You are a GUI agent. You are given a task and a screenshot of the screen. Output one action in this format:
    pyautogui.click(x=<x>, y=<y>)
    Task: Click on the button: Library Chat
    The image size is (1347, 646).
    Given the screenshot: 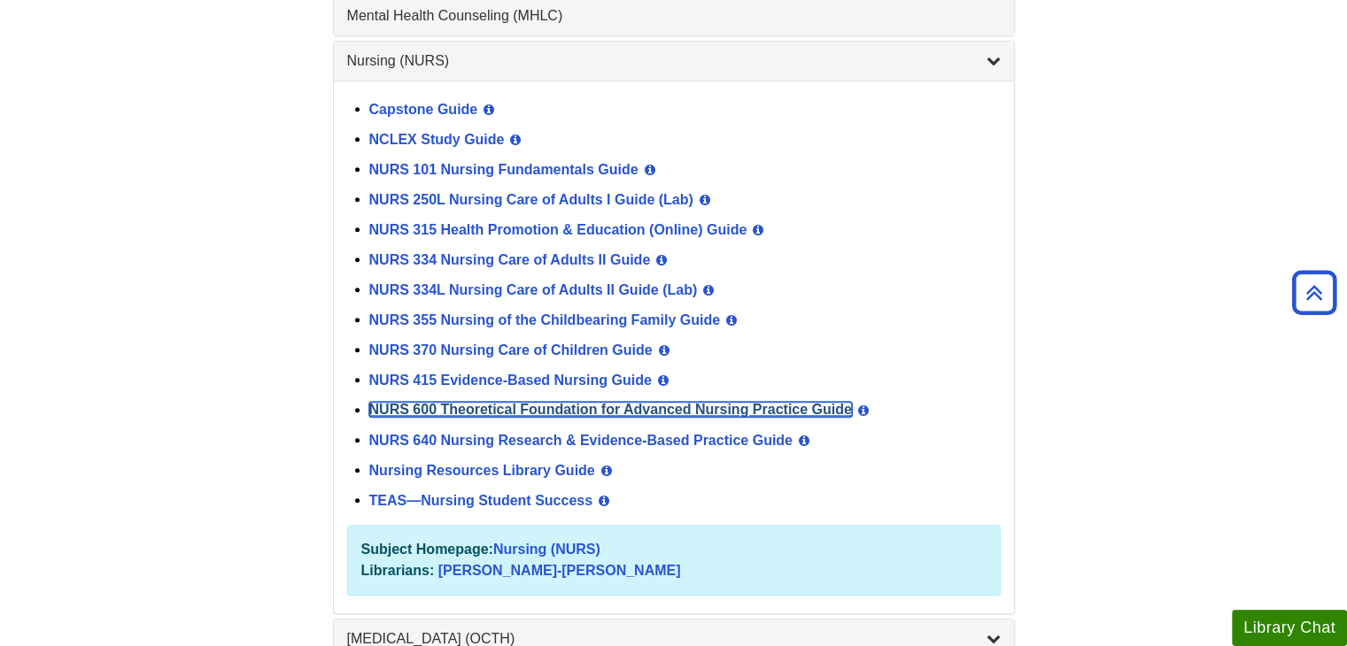 What is the action you would take?
    pyautogui.click(x=1289, y=628)
    